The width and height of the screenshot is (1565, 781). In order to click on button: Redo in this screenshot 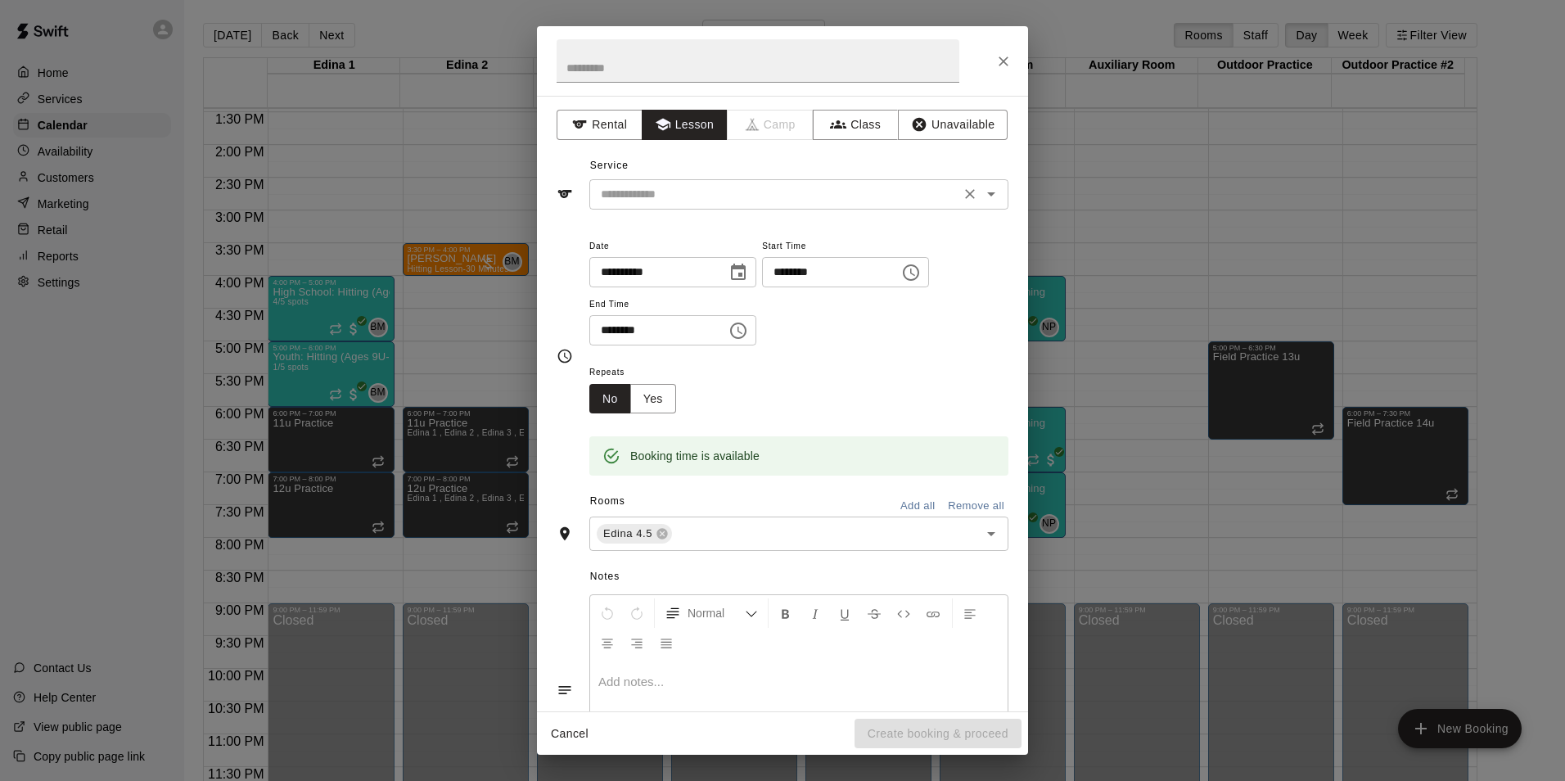, I will do `click(637, 613)`.